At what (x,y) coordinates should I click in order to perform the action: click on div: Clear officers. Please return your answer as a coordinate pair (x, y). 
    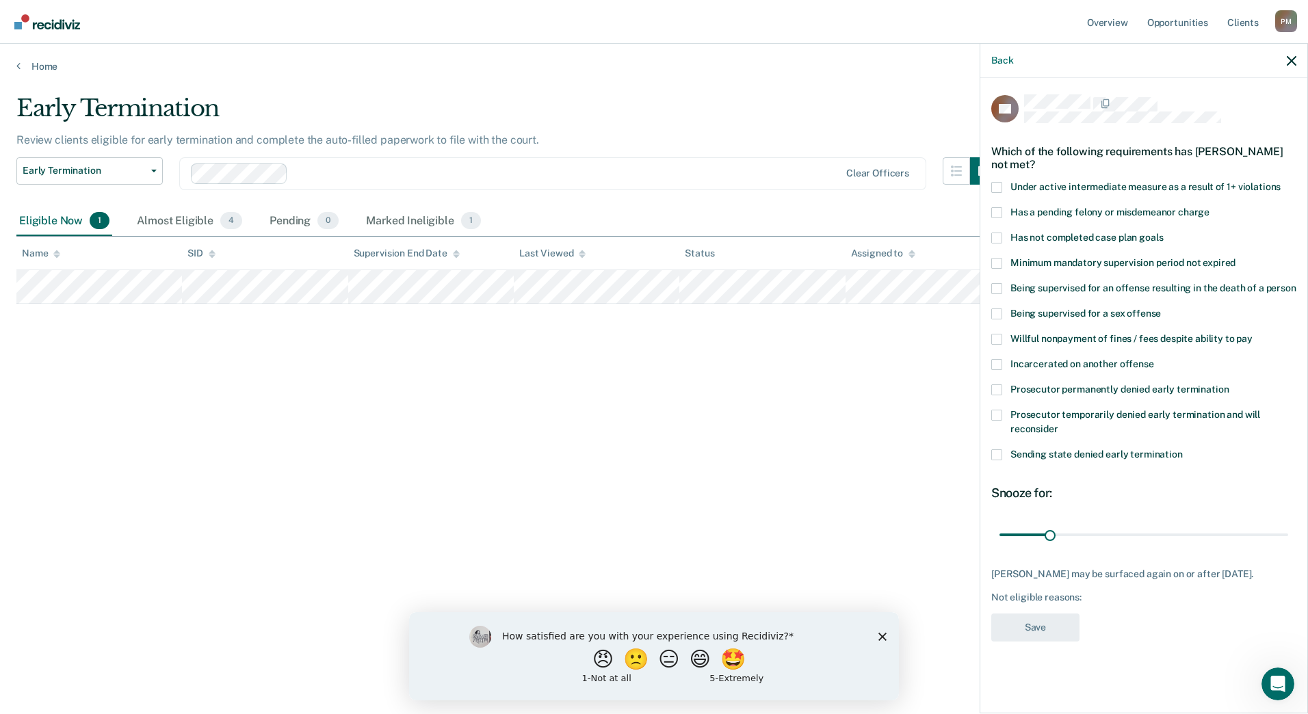
    Looking at the image, I should click on (877, 173).